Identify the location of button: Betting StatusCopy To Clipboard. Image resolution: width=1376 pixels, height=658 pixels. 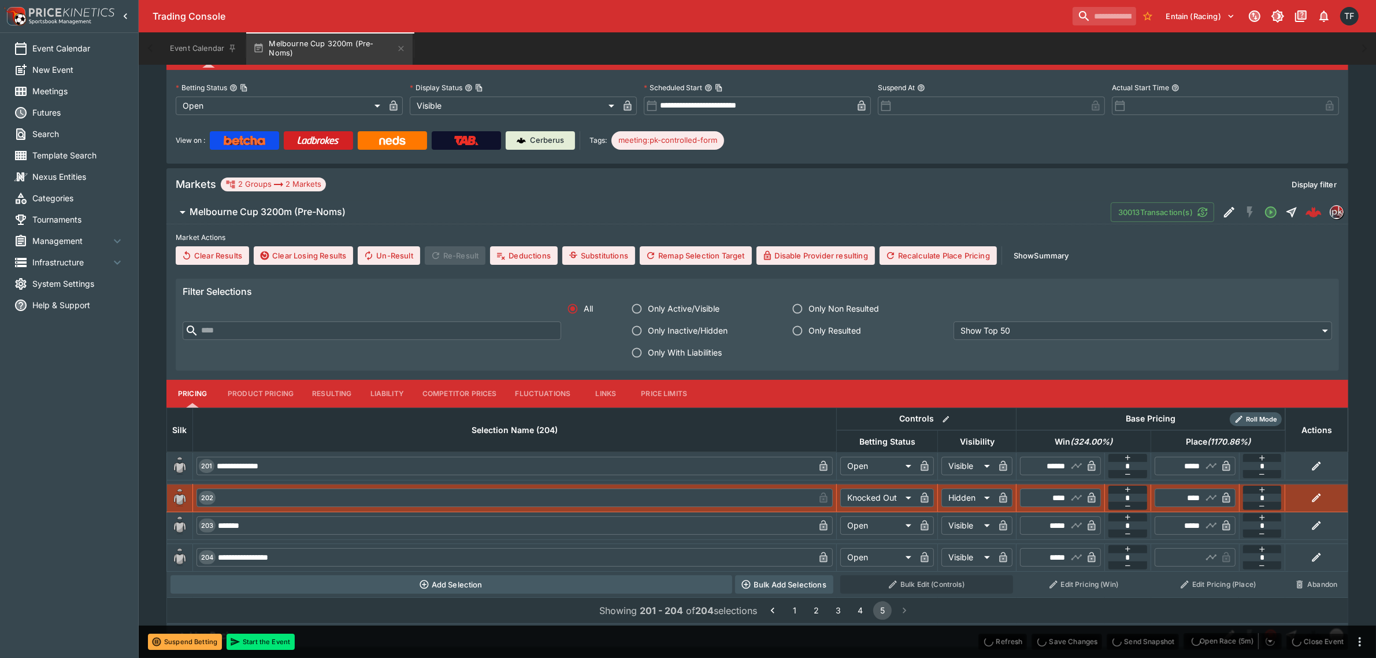
(233, 88).